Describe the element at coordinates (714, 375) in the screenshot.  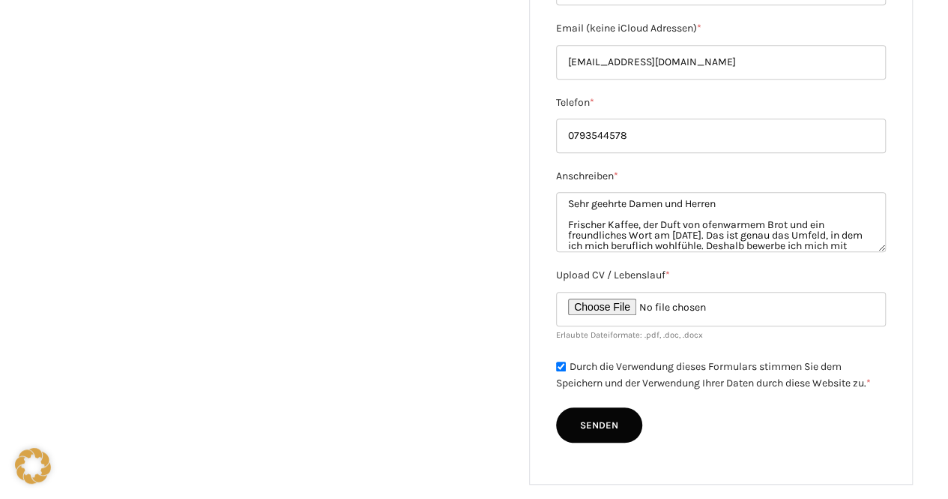
I see `label: Durch die Verwendung dieses Formulars stimmen Sie dem Speichern und der Verwendung Ihrer Daten du...` at that location.